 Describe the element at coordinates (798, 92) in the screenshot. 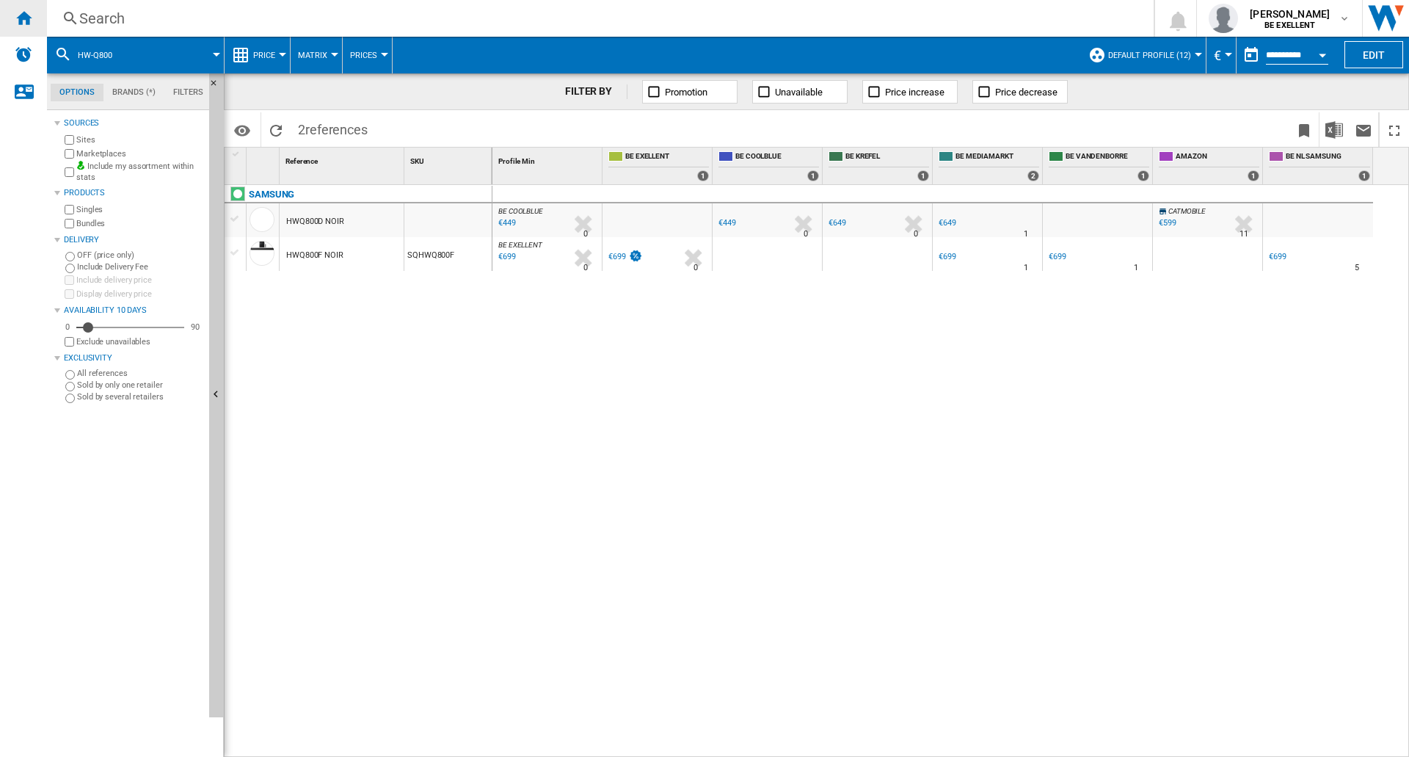

I see `span: Unavailable` at that location.